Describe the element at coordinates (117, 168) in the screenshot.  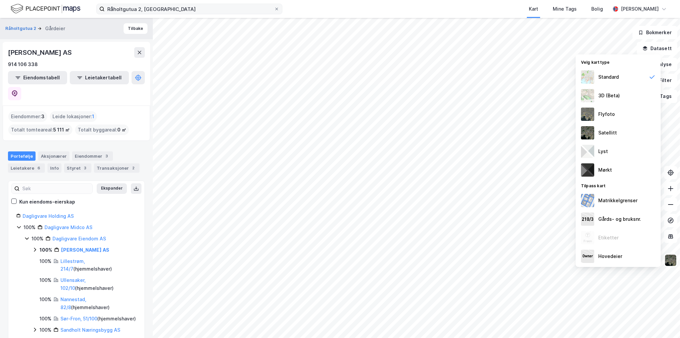
I see `div: Transaksjoner` at that location.